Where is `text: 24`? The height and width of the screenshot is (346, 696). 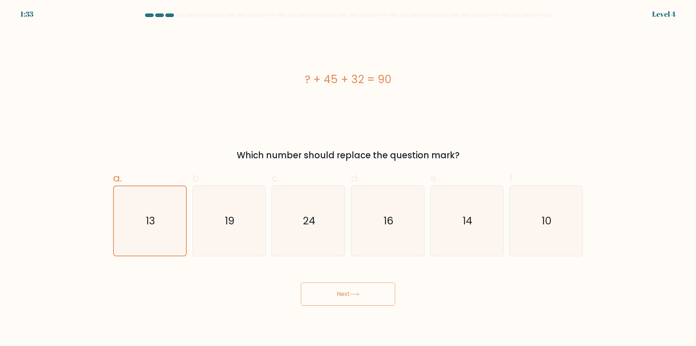 text: 24 is located at coordinates (309, 221).